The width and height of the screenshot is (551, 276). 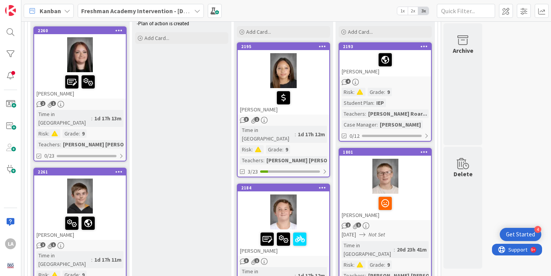 What do you see at coordinates (359, 125) in the screenshot?
I see `div: Case Manager` at bounding box center [359, 125].